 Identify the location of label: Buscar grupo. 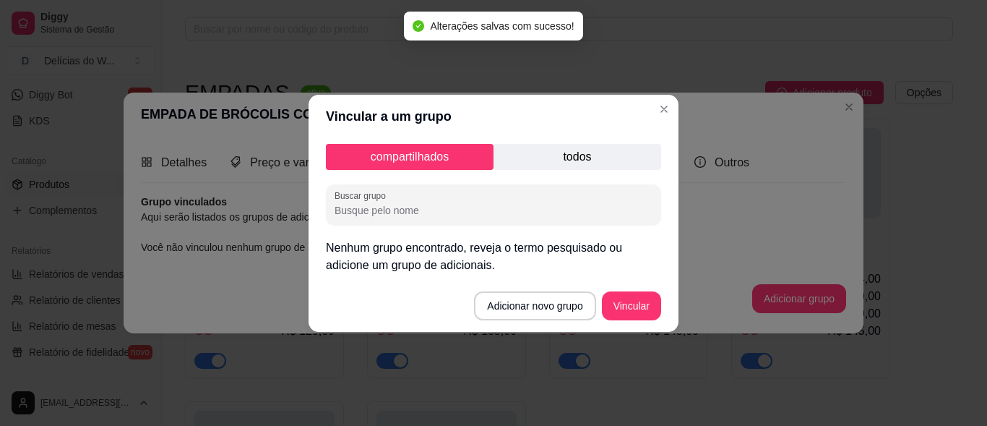
(363, 195).